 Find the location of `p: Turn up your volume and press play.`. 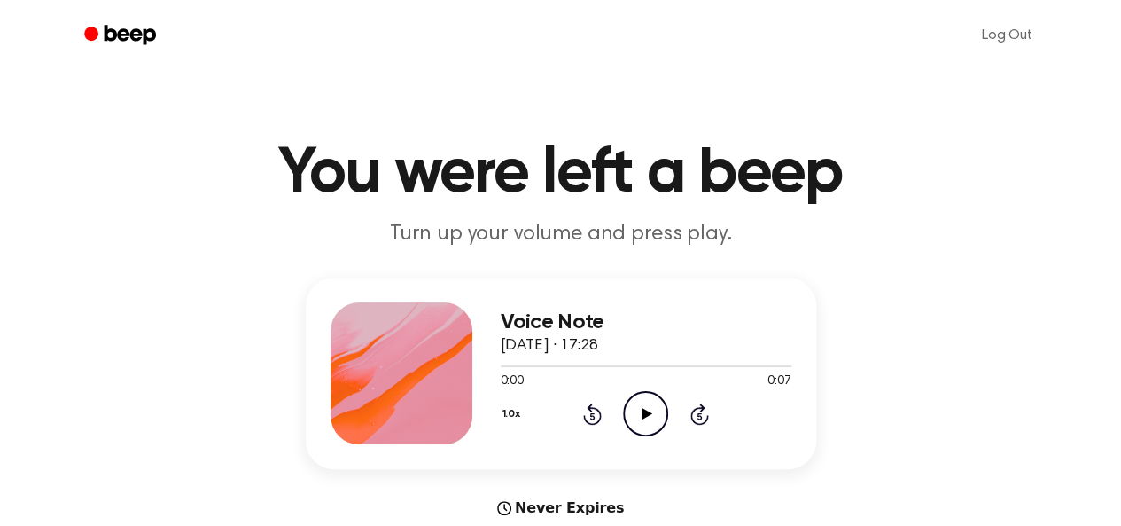

p: Turn up your volume and press play. is located at coordinates (561, 234).